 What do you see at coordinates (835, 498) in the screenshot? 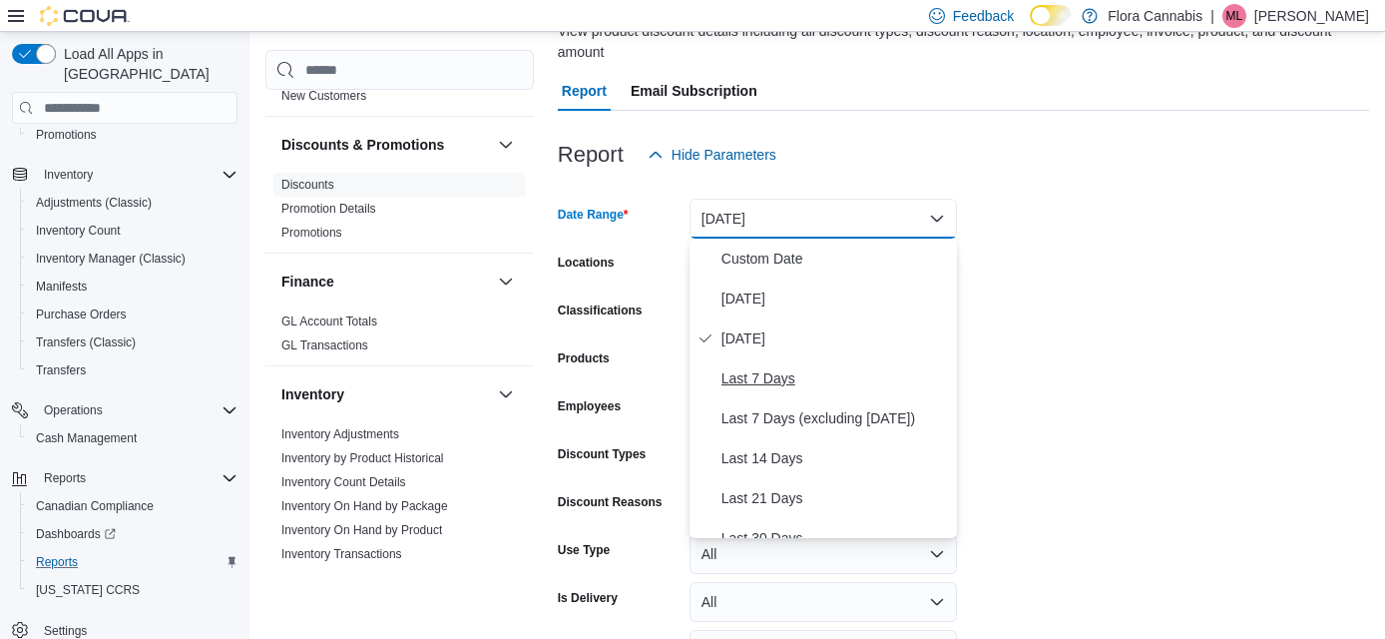
I see `span: Last 21 Days` at bounding box center [835, 498].